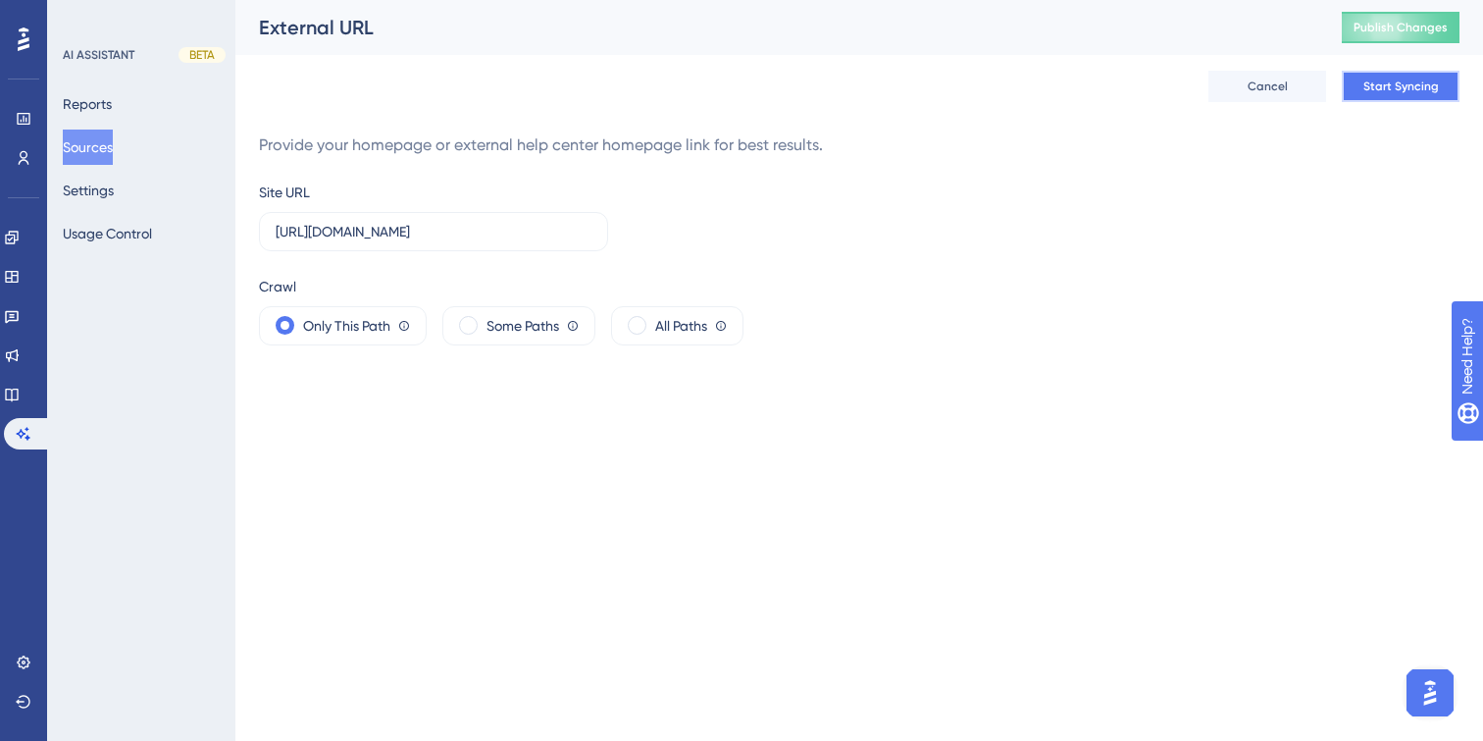  Describe the element at coordinates (1401, 86) in the screenshot. I see `button: Start Syncing` at that location.